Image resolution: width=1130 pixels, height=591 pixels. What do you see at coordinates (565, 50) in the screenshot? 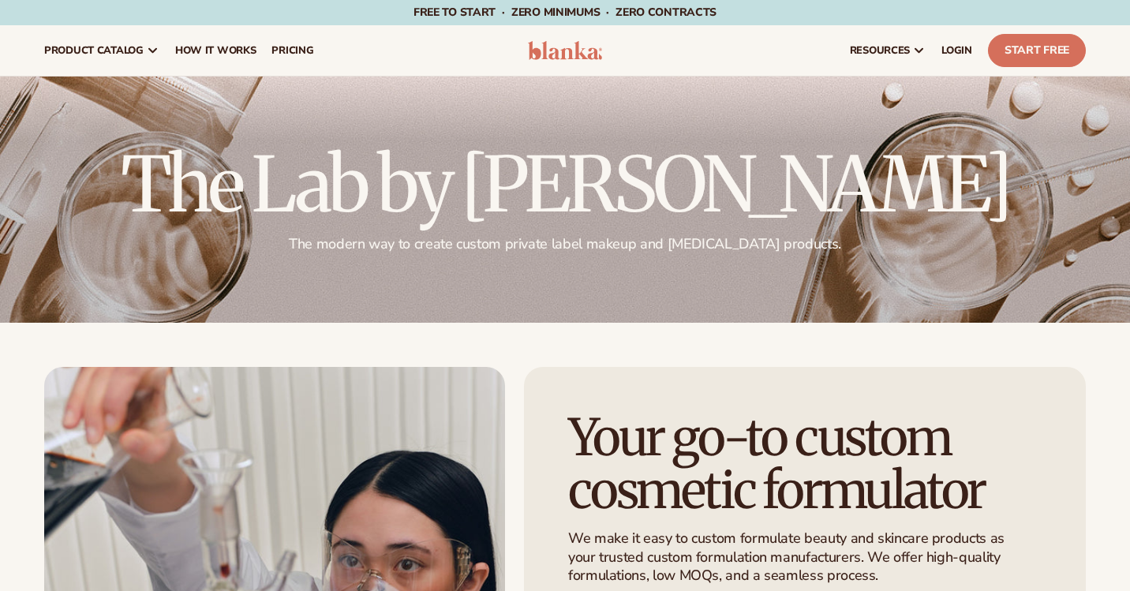
I see `img: logo` at bounding box center [565, 50].